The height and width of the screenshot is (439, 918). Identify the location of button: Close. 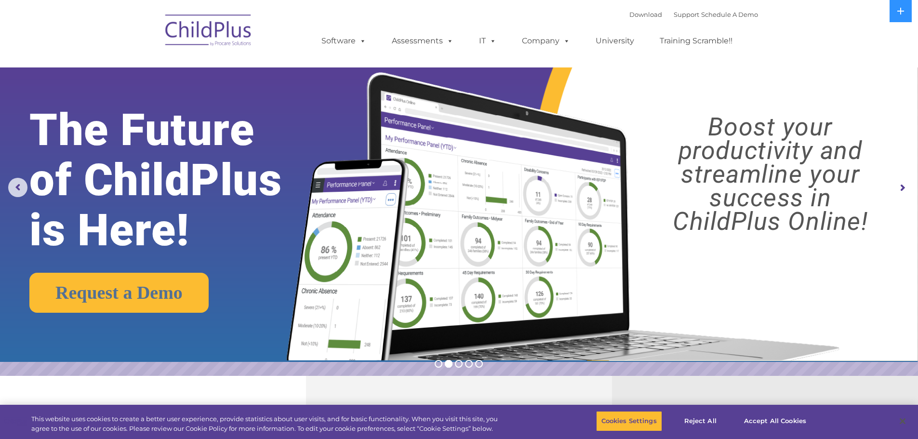
(902, 421).